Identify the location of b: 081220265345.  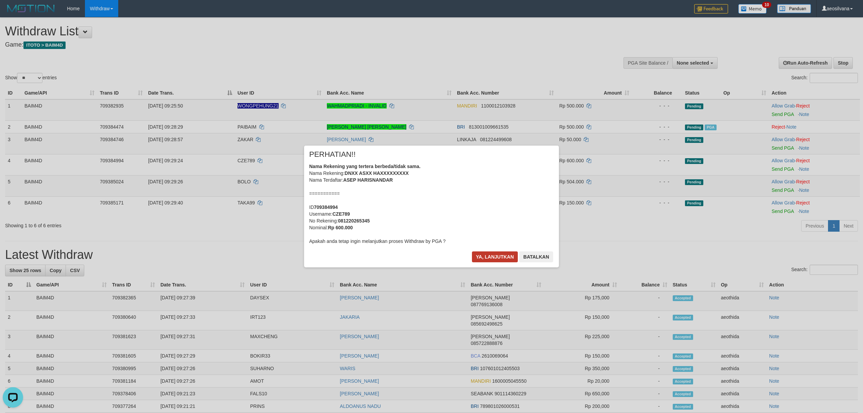
(354, 221).